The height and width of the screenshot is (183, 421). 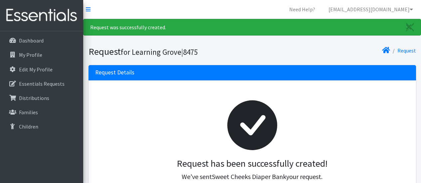 I want to click on p: Edit My Profile, so click(x=36, y=70).